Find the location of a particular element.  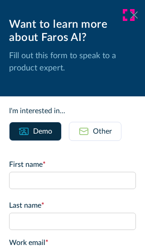

div: Other is located at coordinates (103, 131).